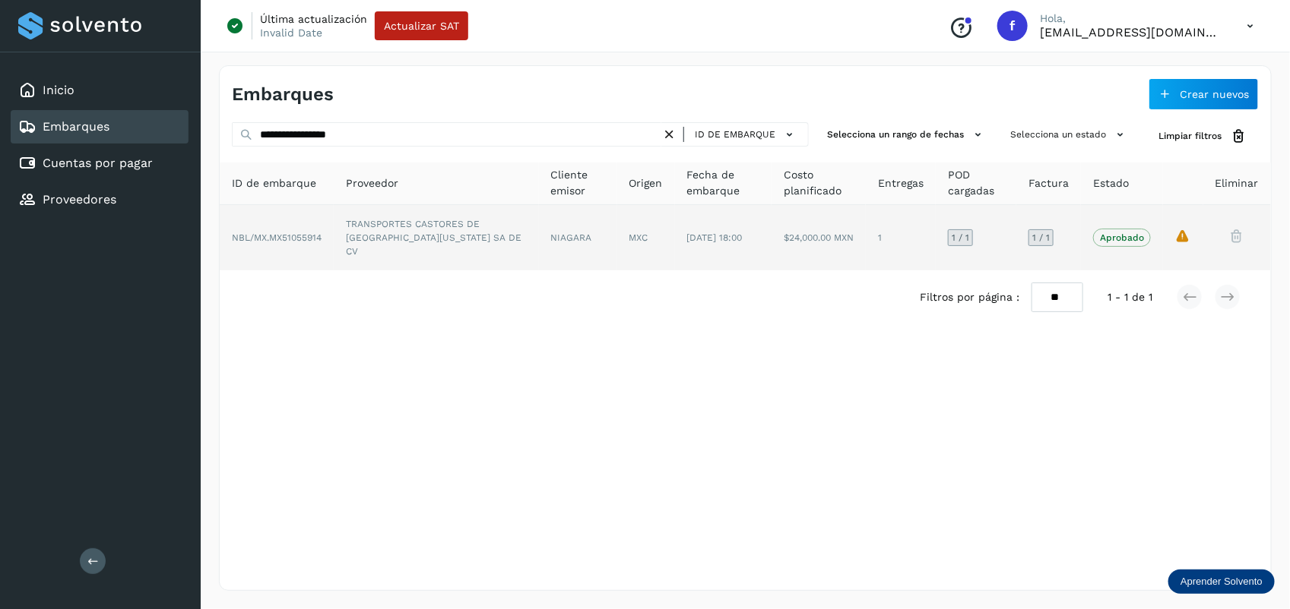  Describe the element at coordinates (421, 26) in the screenshot. I see `button: Actualizar SAT` at that location.